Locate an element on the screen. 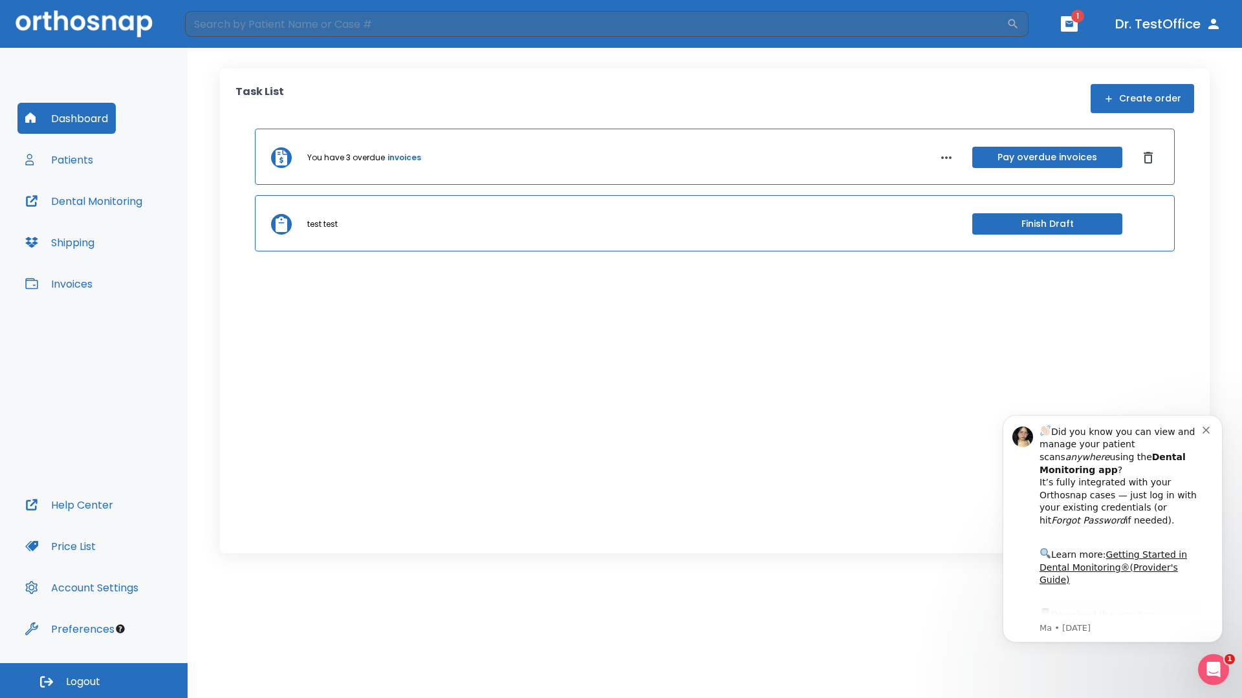 Image resolution: width=1242 pixels, height=698 pixels. button: Finish Draft is located at coordinates (1047, 224).